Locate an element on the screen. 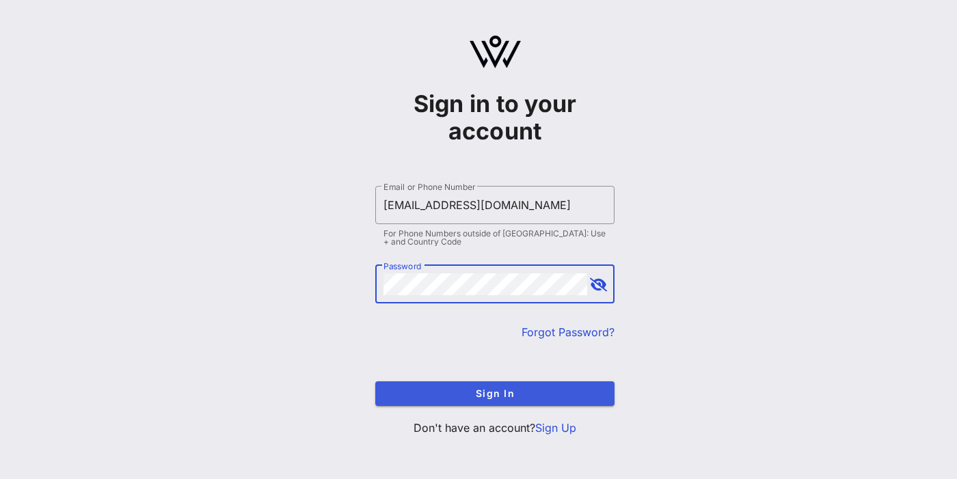 The height and width of the screenshot is (479, 957). a: Sign Up is located at coordinates (556, 428).